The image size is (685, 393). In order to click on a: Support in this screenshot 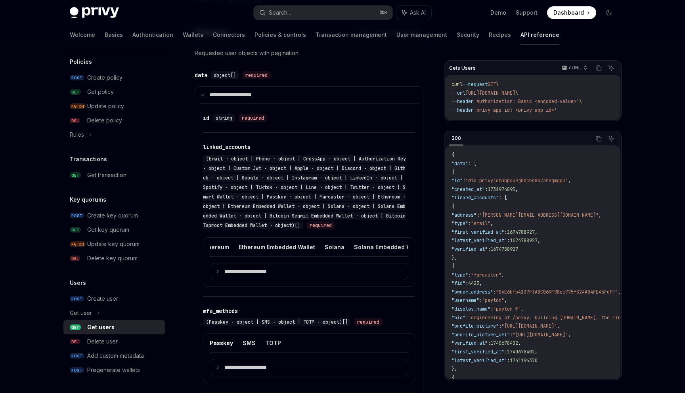, I will do `click(527, 13)`.